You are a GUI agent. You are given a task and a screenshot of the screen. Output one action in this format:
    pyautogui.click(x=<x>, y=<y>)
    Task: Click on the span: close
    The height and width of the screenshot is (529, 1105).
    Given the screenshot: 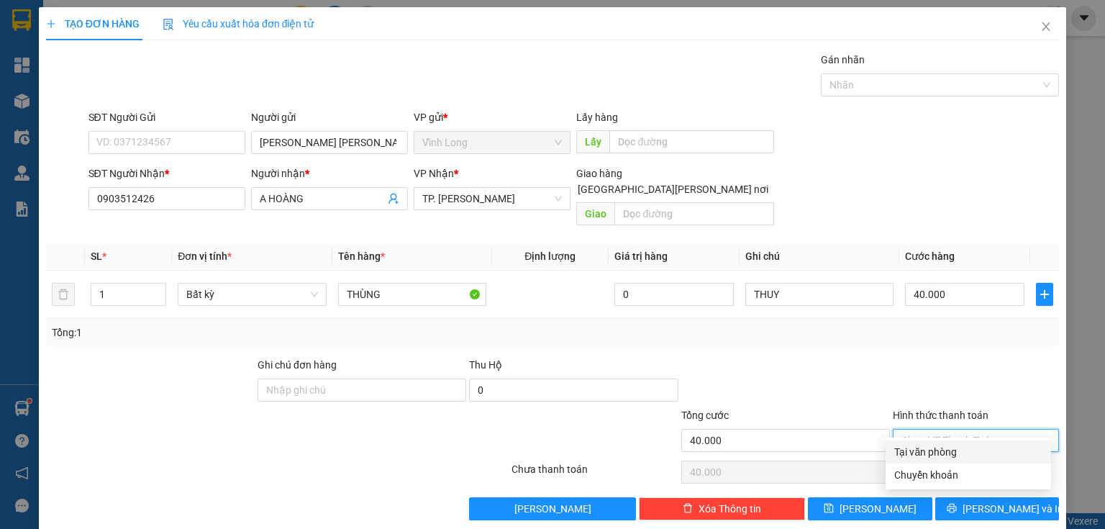 What is the action you would take?
    pyautogui.click(x=1046, y=27)
    